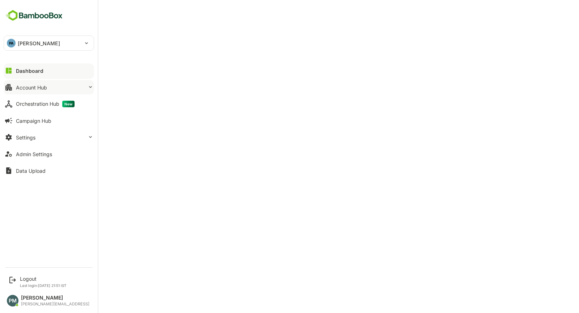 Image resolution: width=579 pixels, height=313 pixels. Describe the element at coordinates (31, 171) in the screenshot. I see `div: Data Upload` at that location.